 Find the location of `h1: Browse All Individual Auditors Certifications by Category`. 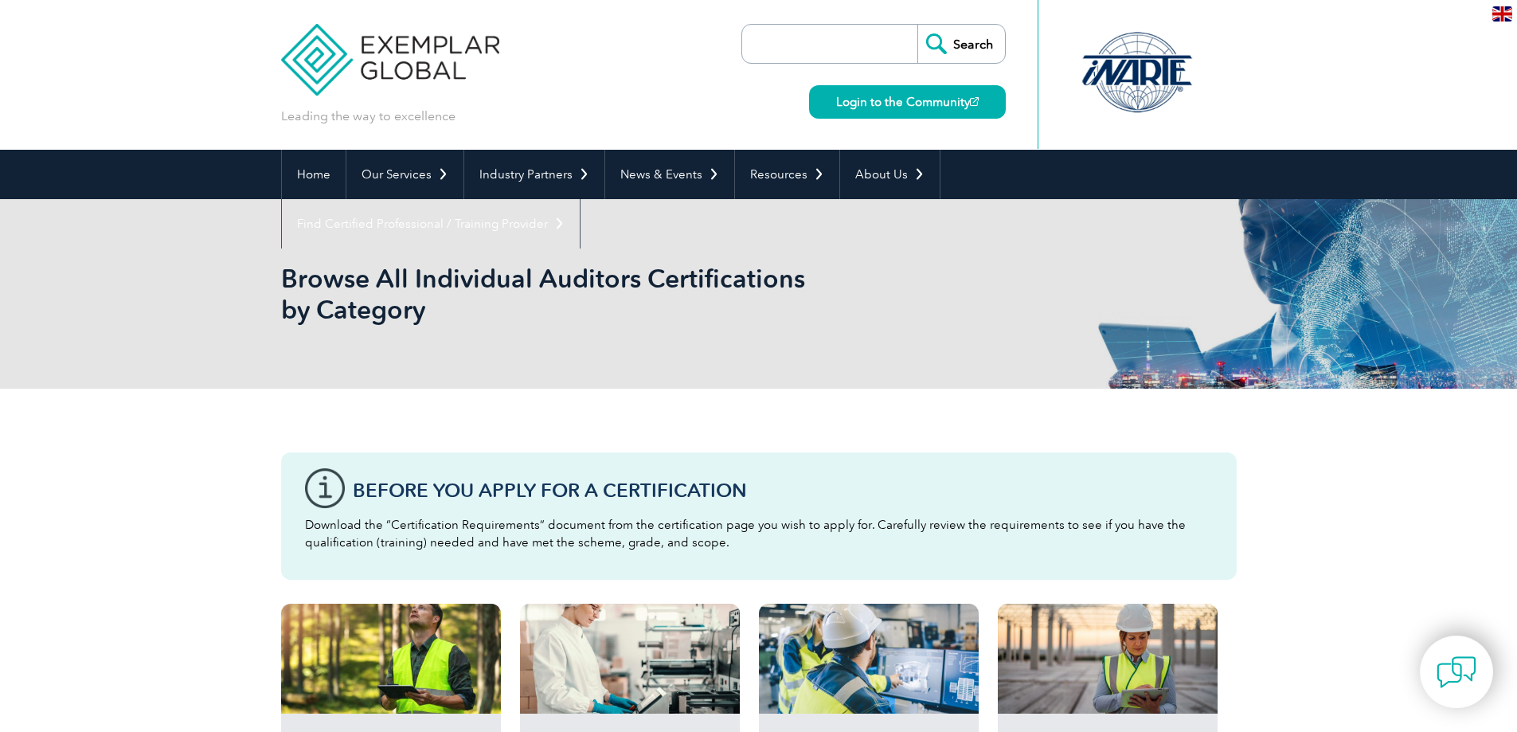

h1: Browse All Individual Auditors Certifications by Category is located at coordinates (587, 294).